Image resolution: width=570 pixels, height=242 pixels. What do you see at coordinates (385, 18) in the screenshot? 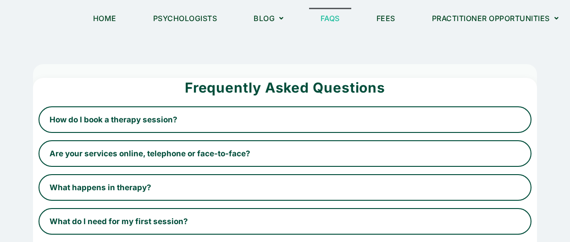
I see `a: Fees` at bounding box center [385, 18].